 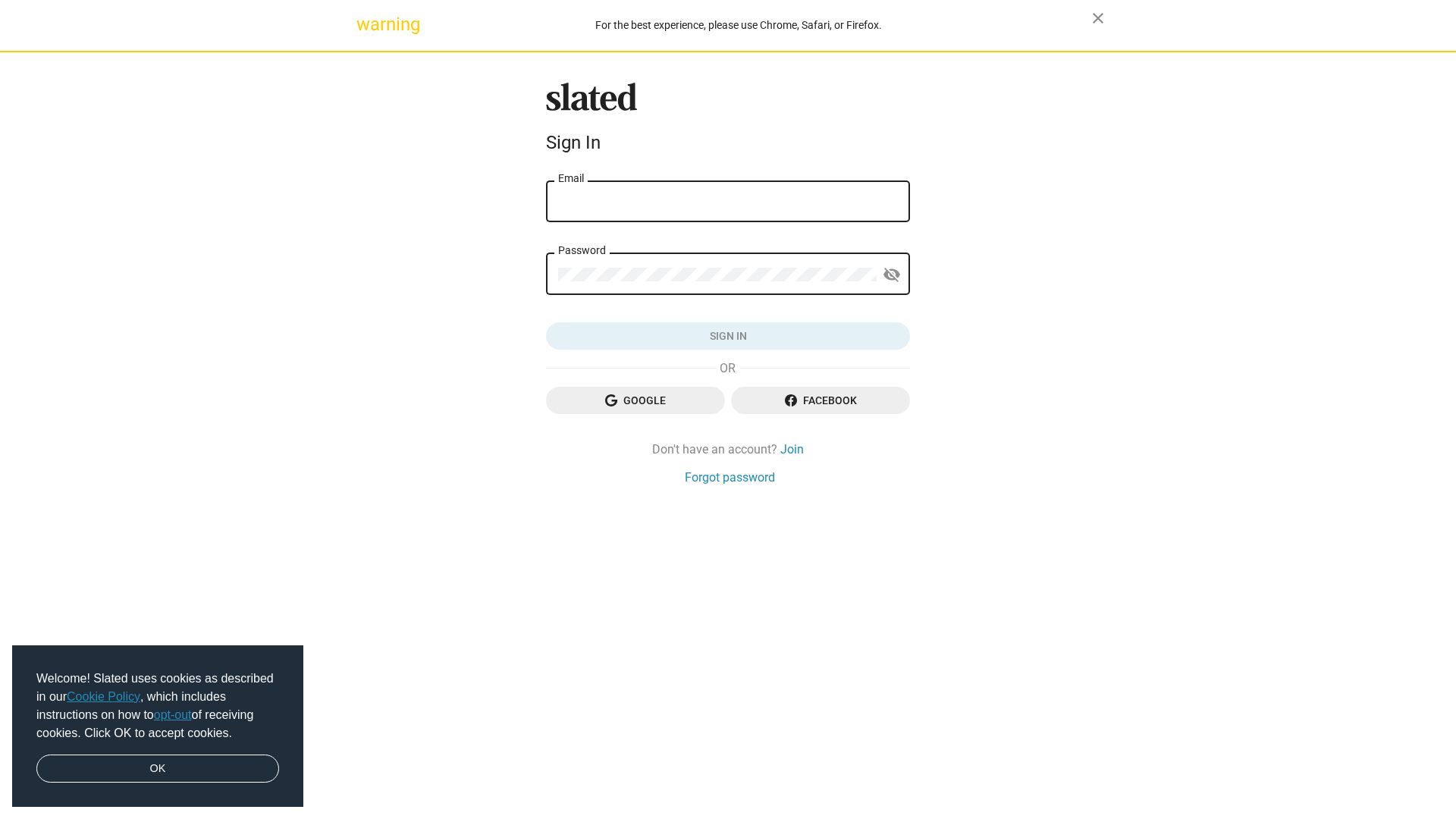 What do you see at coordinates (158, 706) in the screenshot?
I see `span: Welcome! Slated uses cookies as described in our , which includes instructions on how to of recei...` at bounding box center [158, 706].